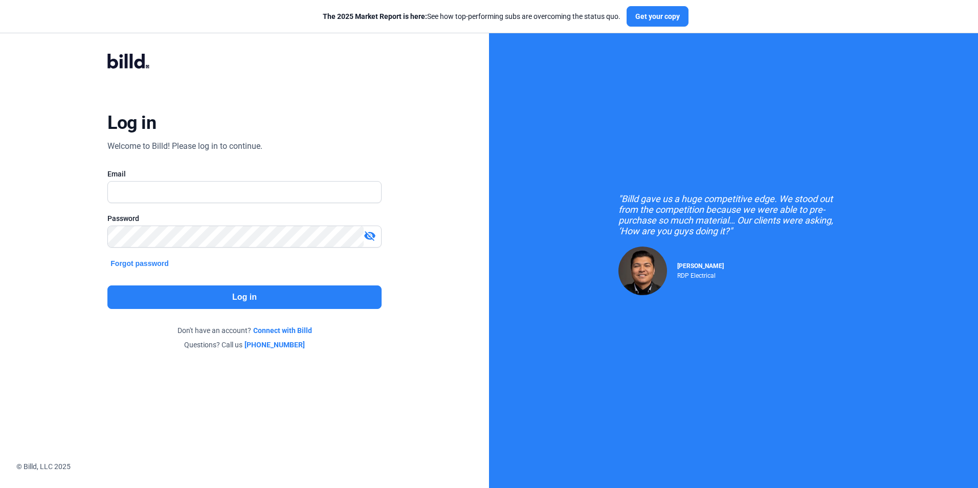  What do you see at coordinates (244, 297) in the screenshot?
I see `button: Log in` at bounding box center [244, 297].